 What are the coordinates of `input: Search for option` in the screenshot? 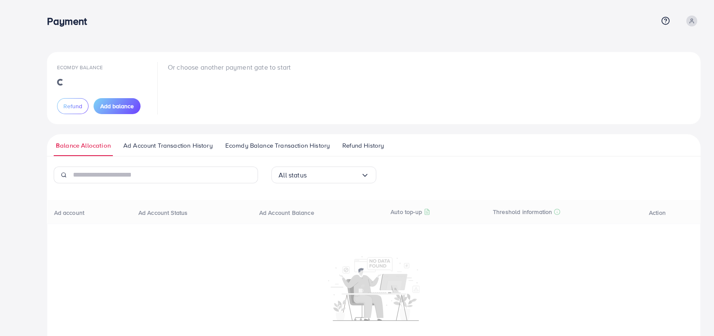 It's located at (333, 175).